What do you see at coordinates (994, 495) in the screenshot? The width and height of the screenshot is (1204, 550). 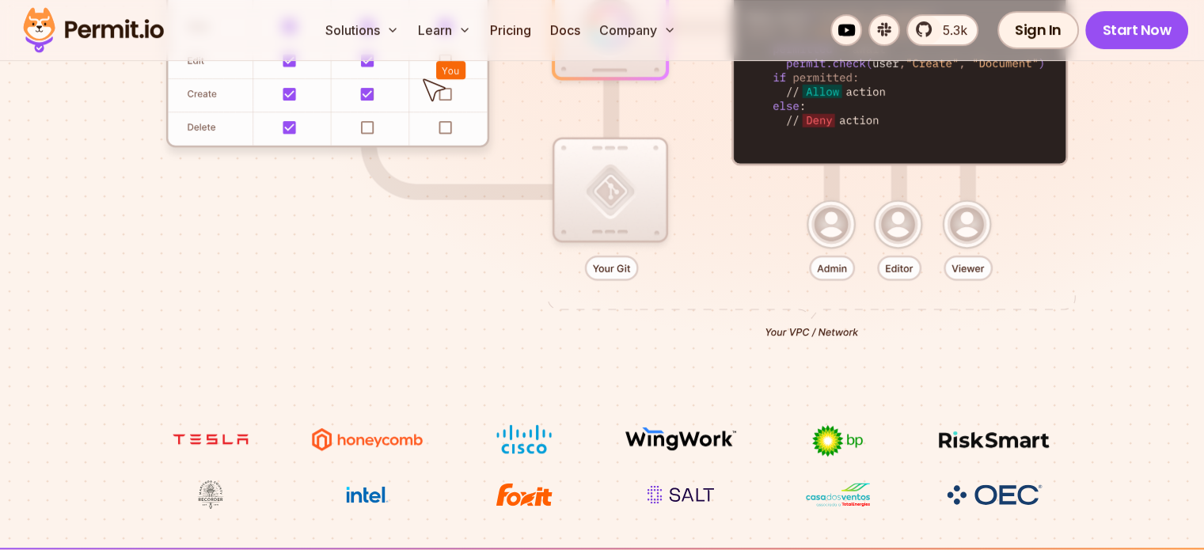 I see `img: OEC` at bounding box center [994, 495].